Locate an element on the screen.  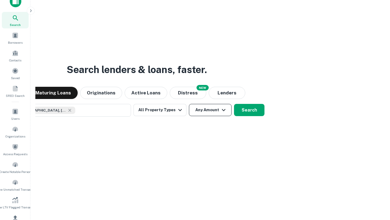
span: Users is located at coordinates (15, 118).